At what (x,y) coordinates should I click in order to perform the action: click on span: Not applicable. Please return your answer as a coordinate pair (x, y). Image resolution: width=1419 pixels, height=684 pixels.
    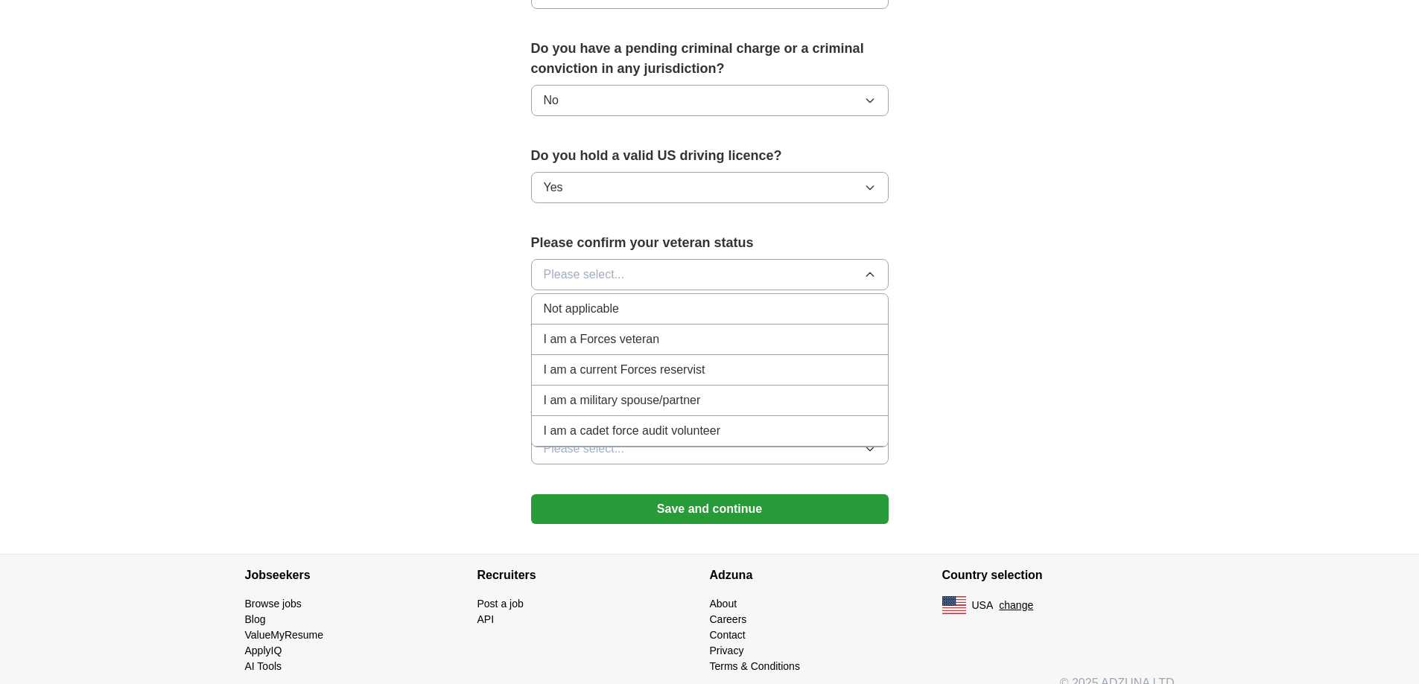
    Looking at the image, I should click on (581, 309).